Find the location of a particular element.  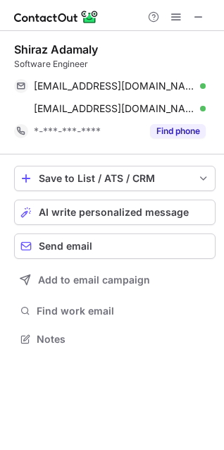

span: Find work email is located at coordinates (123, 311).